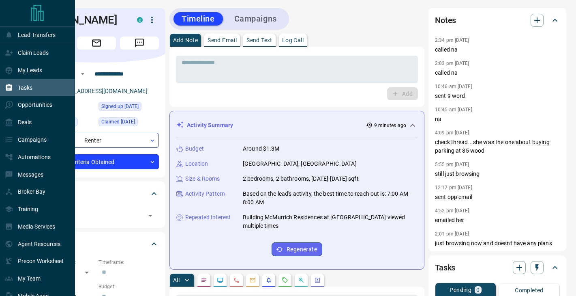  What do you see at coordinates (97, 194) in the screenshot?
I see `div: Tags` at bounding box center [97, 194].